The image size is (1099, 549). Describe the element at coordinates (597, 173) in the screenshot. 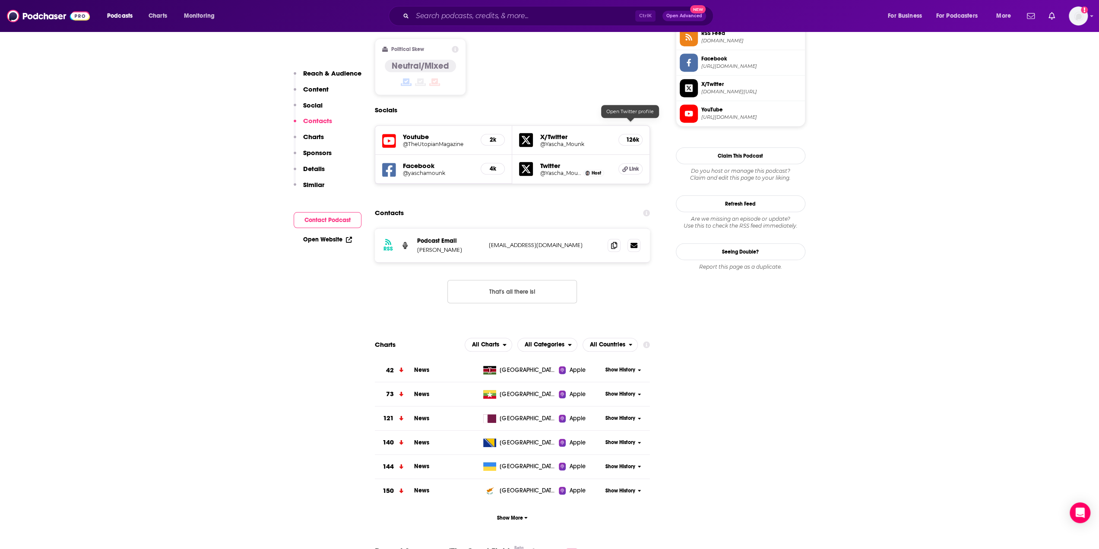

I see `span: Host` at that location.